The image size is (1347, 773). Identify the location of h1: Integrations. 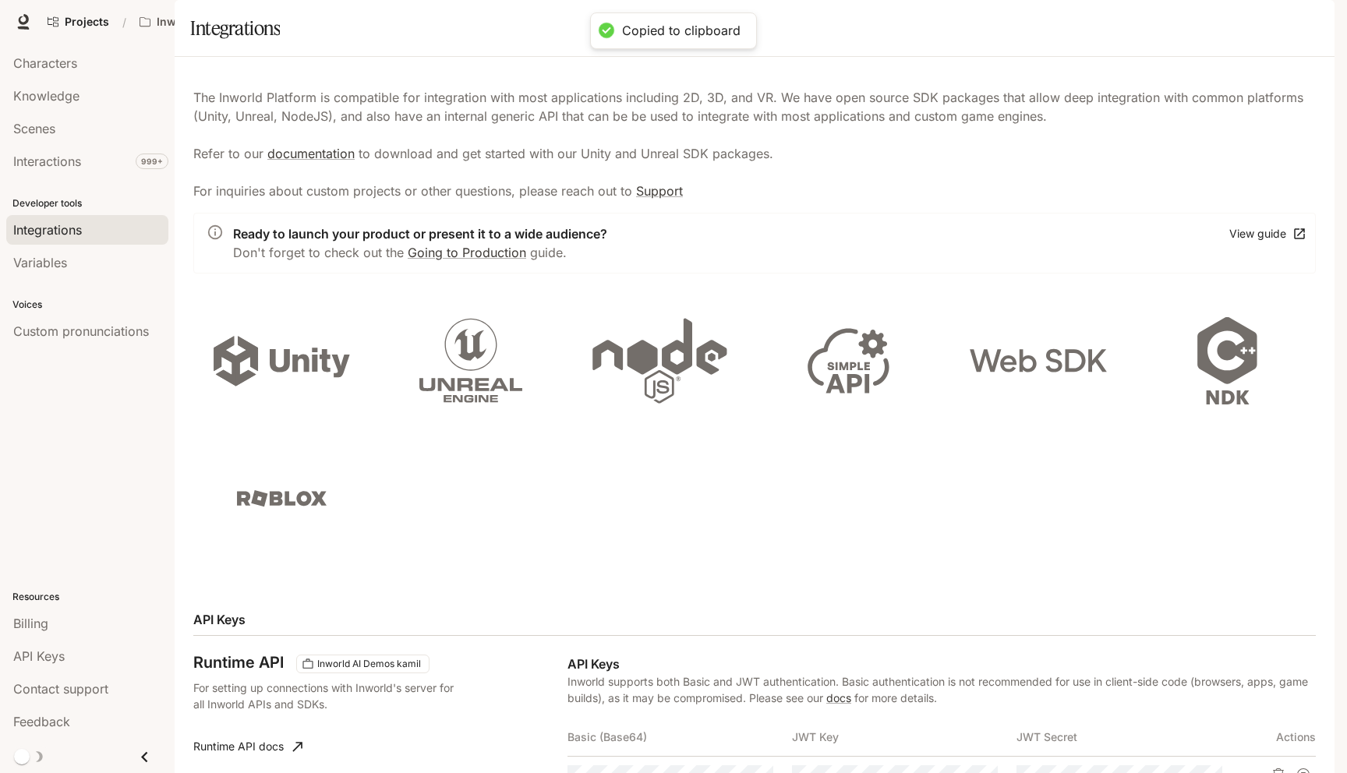
(235, 28).